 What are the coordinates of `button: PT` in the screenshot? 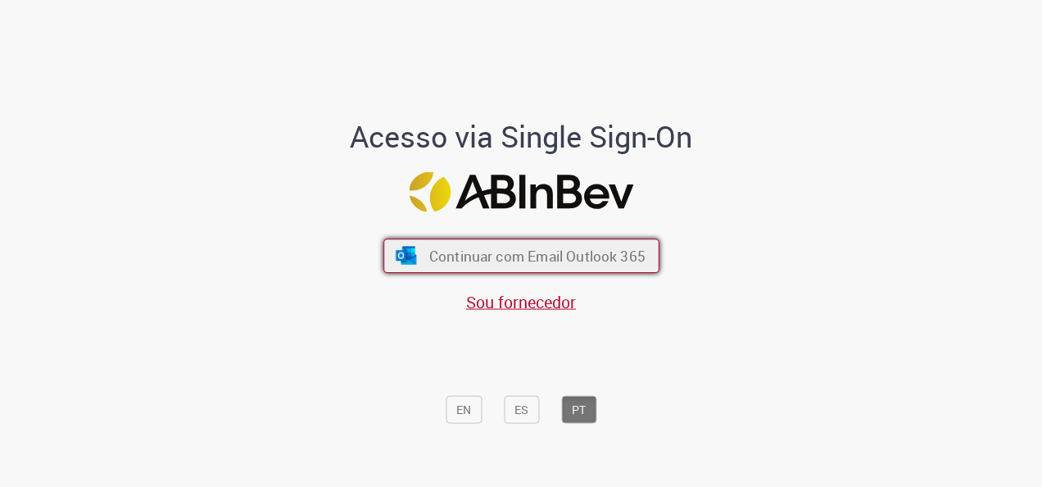 It's located at (579, 409).